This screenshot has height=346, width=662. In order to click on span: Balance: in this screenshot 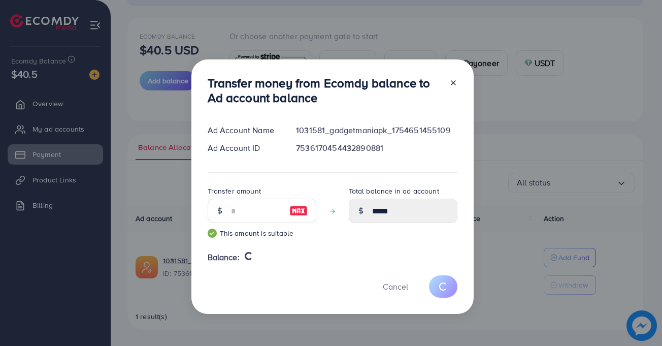, I will do `click(223, 257)`.